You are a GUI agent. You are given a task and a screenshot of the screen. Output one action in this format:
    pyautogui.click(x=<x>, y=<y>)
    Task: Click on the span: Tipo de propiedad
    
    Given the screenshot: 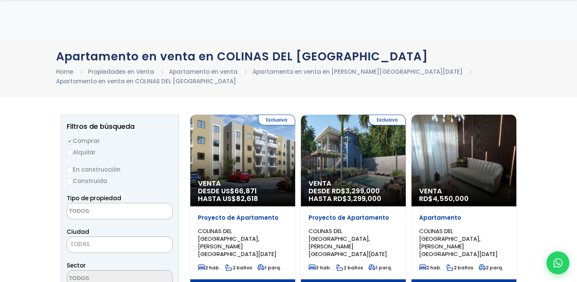 What is the action you would take?
    pyautogui.click(x=94, y=198)
    